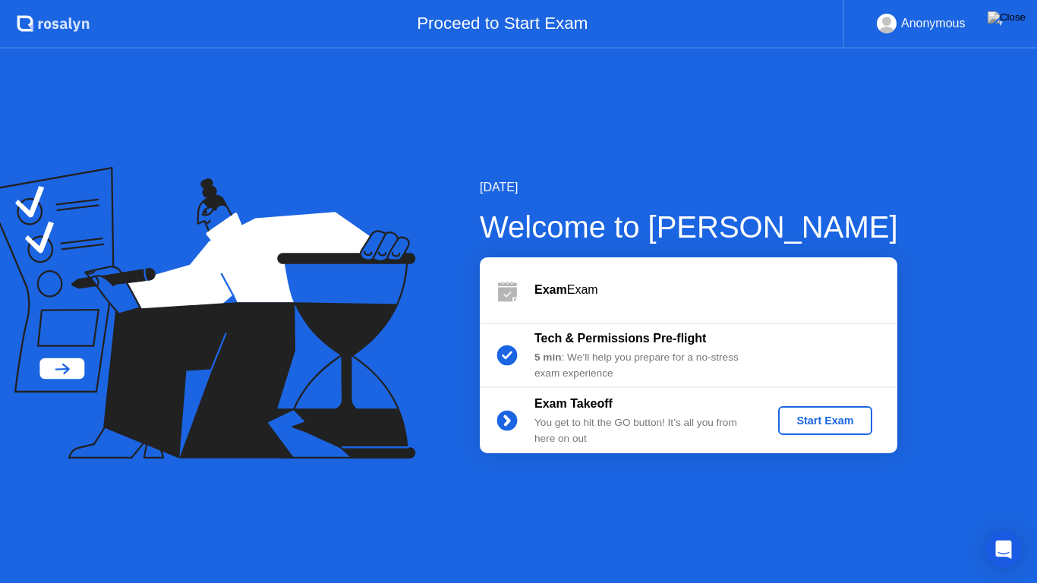  What do you see at coordinates (716, 290) in the screenshot?
I see `div: Exam` at bounding box center [716, 290].